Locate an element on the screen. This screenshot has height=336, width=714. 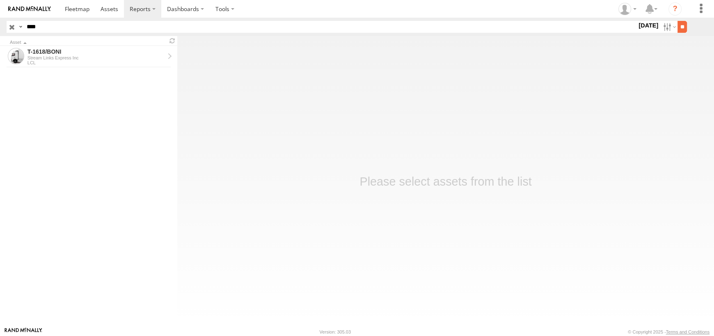
div: Stream Links Express Inc is located at coordinates (96, 58).